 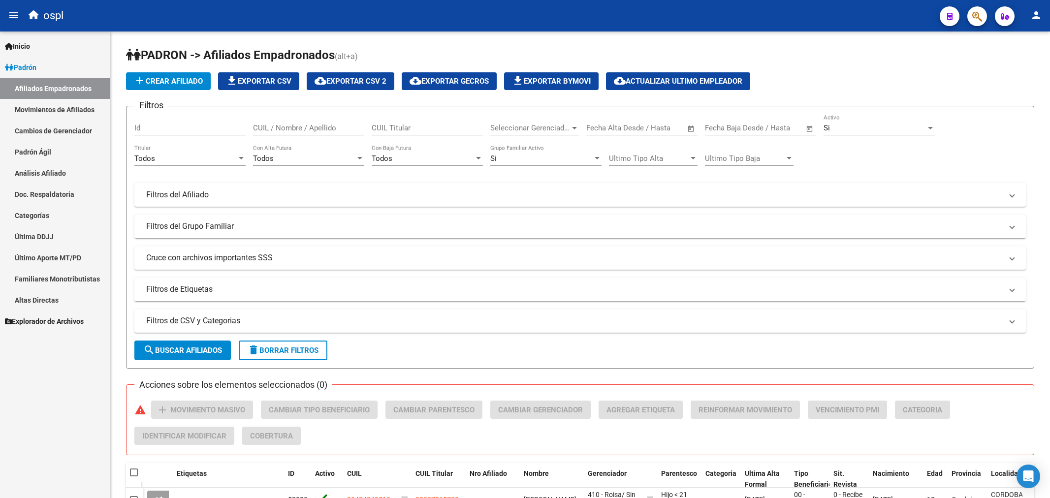 What do you see at coordinates (641, 410) in the screenshot?
I see `button: Agregar Etiqueta` at bounding box center [641, 410].